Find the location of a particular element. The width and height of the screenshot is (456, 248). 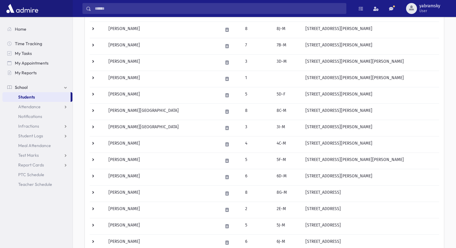

a: School is located at coordinates (37, 87).